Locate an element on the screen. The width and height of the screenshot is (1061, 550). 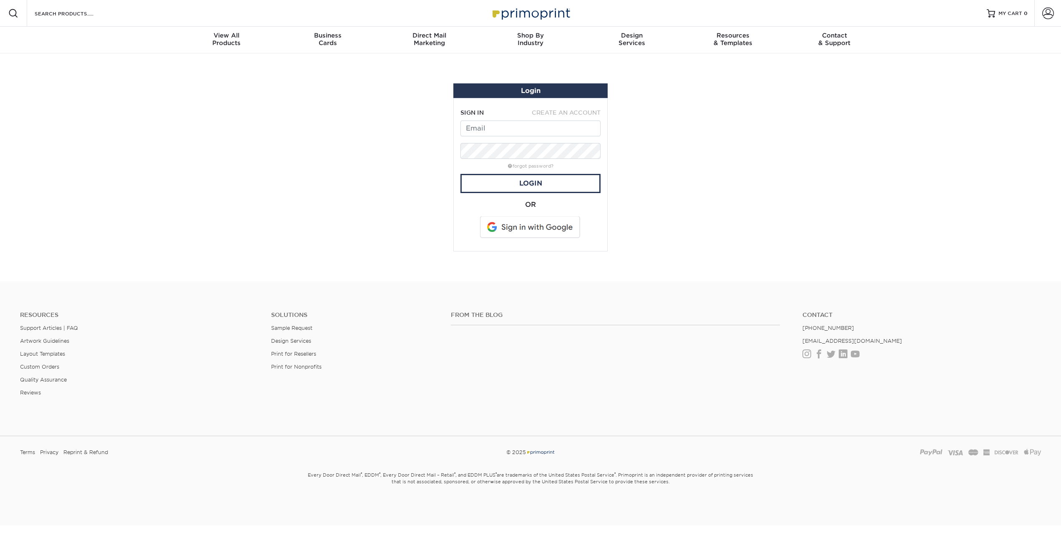
div: Marketing is located at coordinates (429, 39).